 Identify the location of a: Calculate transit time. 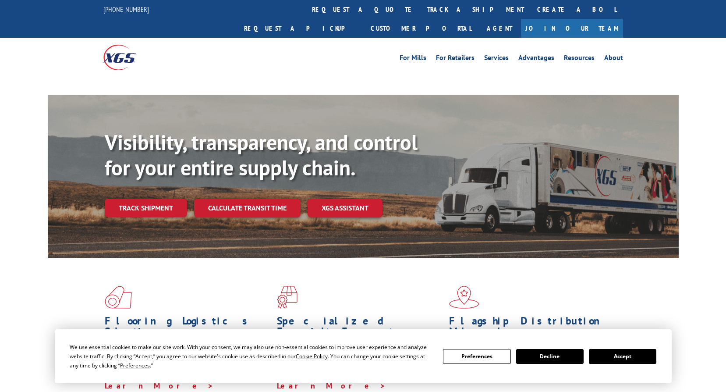
(247, 208).